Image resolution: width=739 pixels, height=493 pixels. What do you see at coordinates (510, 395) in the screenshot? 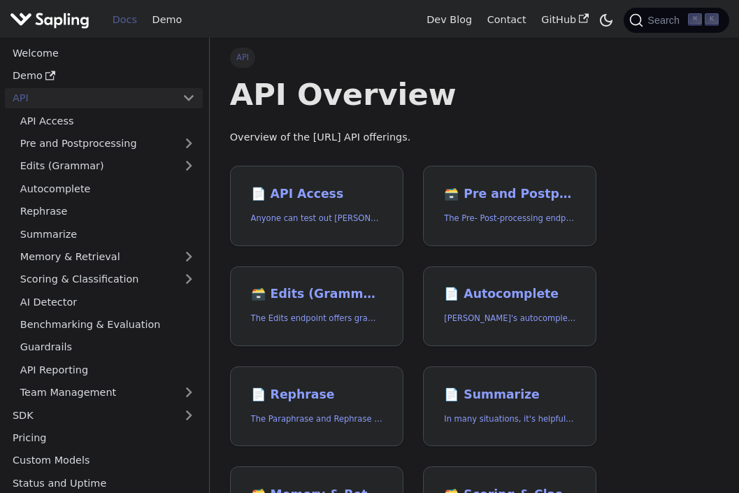
I see `h2: Summarize` at bounding box center [510, 395].